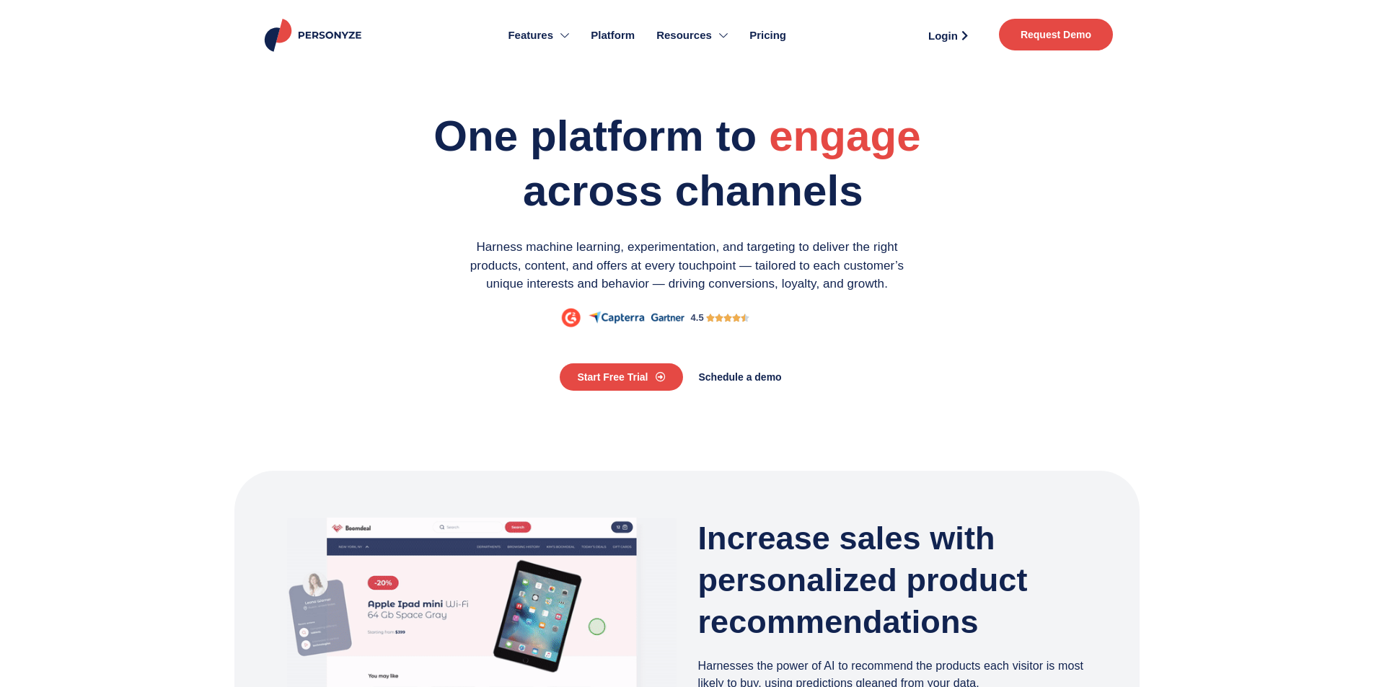 This screenshot has height=687, width=1374. Describe the element at coordinates (767, 35) in the screenshot. I see `a: Pricing` at that location.